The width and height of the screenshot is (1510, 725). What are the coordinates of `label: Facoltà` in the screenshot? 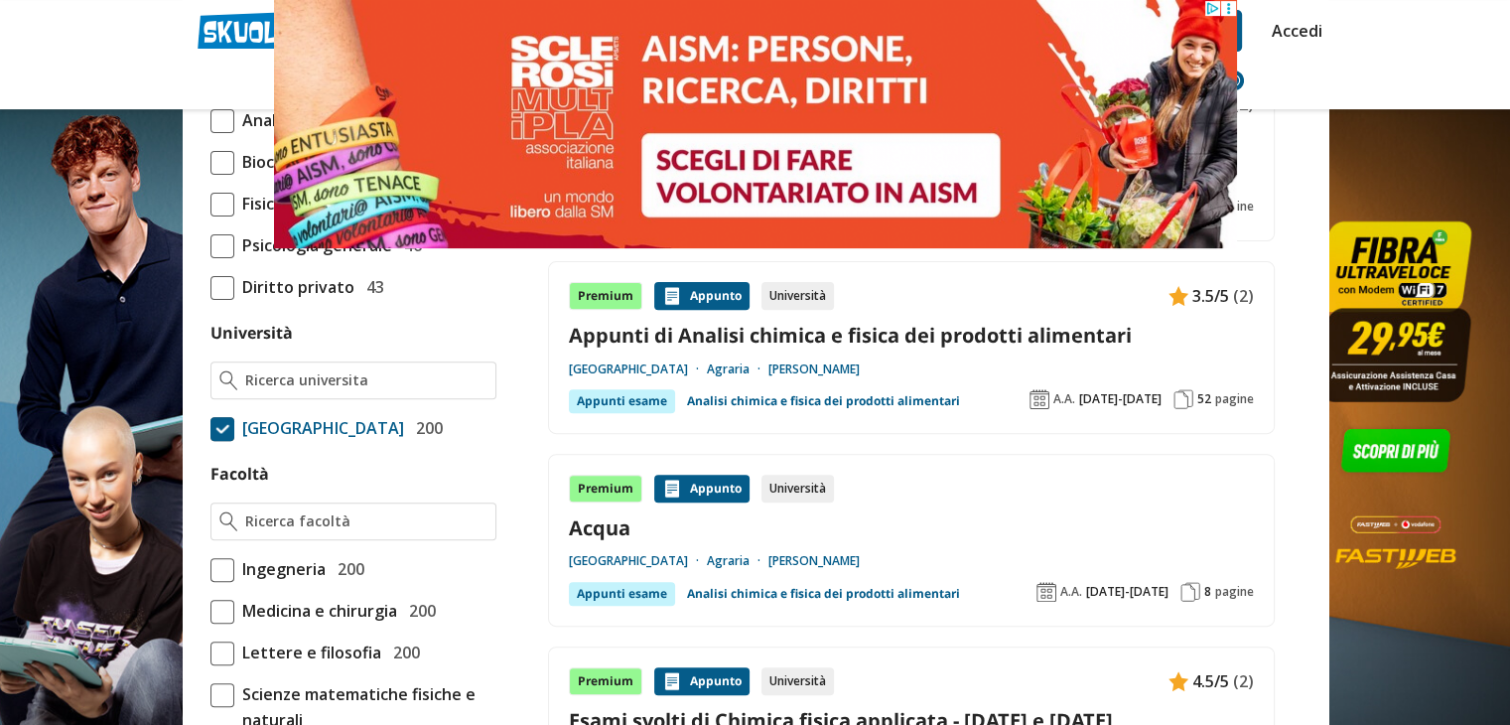 It's located at (239, 474).